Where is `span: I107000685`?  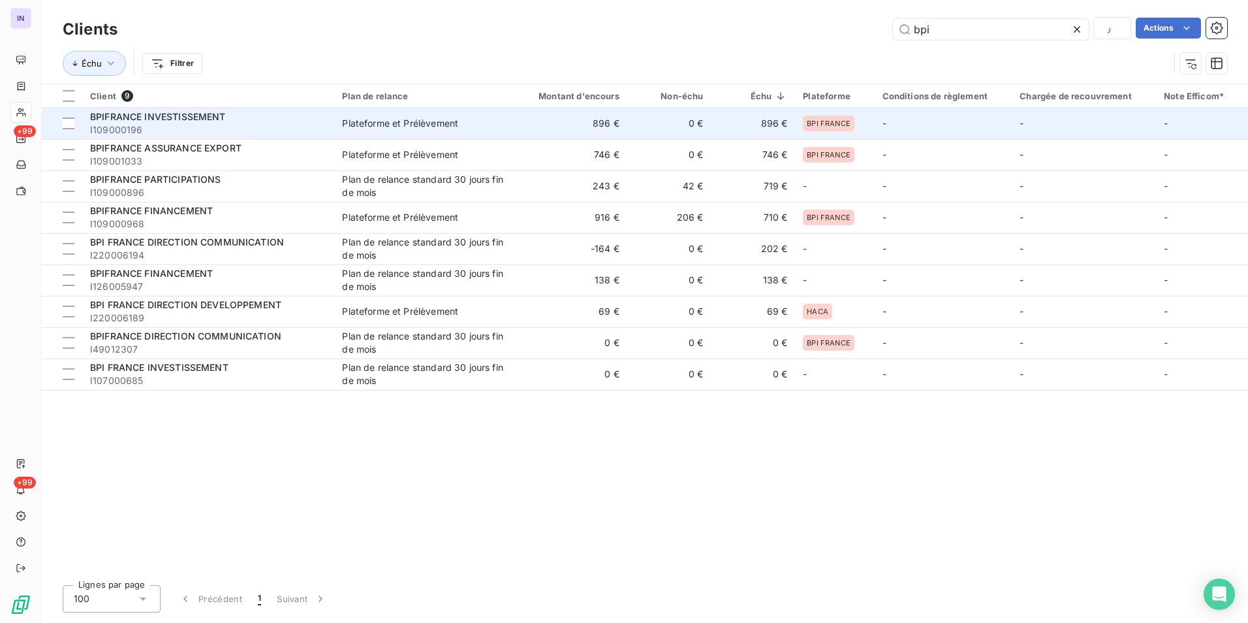 span: I107000685 is located at coordinates (208, 381).